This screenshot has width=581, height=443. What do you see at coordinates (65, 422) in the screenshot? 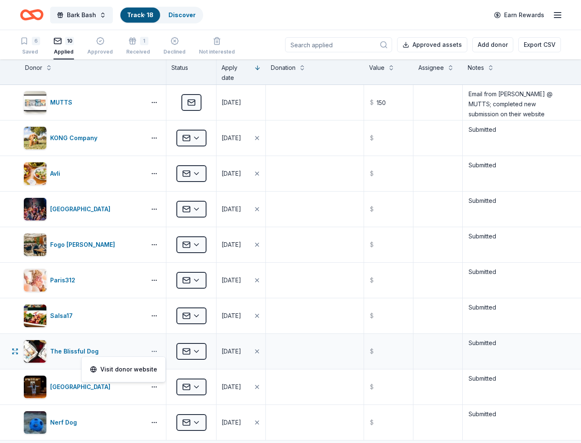
I see `div: Nerf Dog` at bounding box center [65, 422].